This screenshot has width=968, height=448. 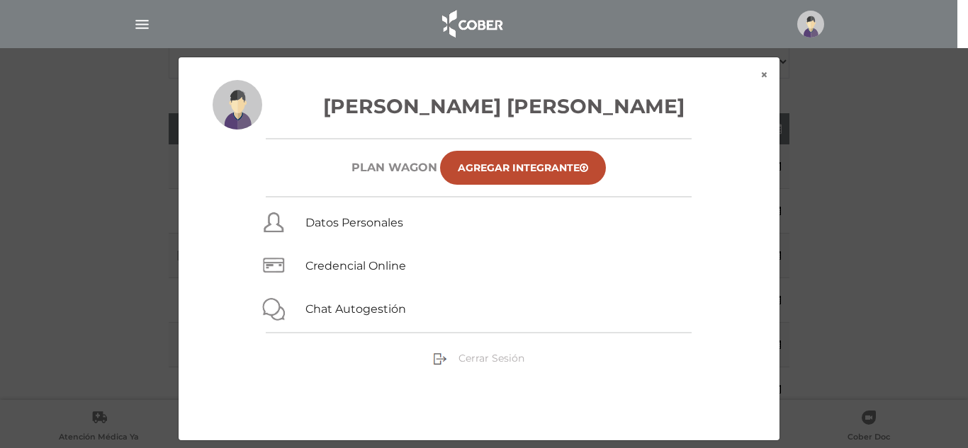 What do you see at coordinates (523, 168) in the screenshot?
I see `a: Agregar Integrante` at bounding box center [523, 168].